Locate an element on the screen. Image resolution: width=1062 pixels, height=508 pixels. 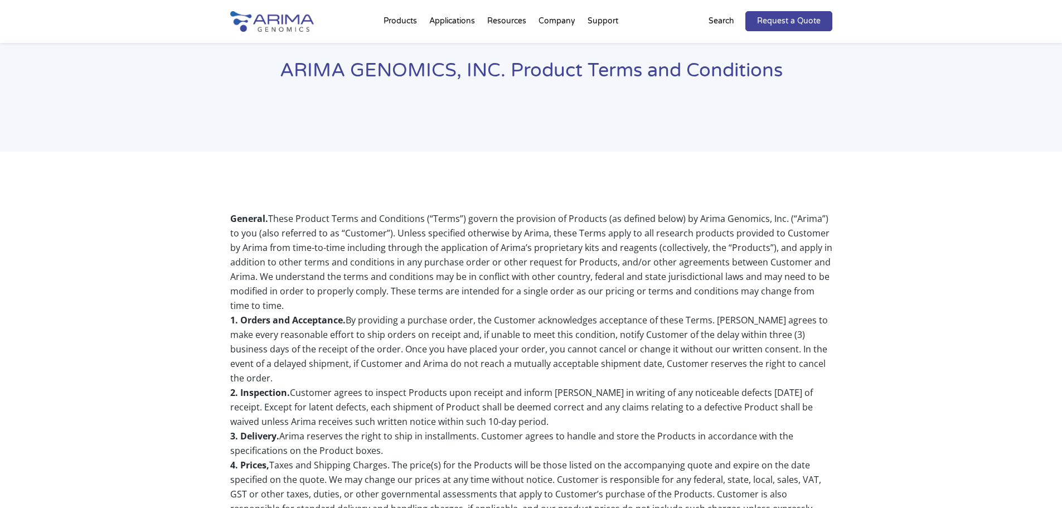
div: Arima reserves the right to ship in installments. Customer agrees to handle and store the Product... is located at coordinates (531, 443).